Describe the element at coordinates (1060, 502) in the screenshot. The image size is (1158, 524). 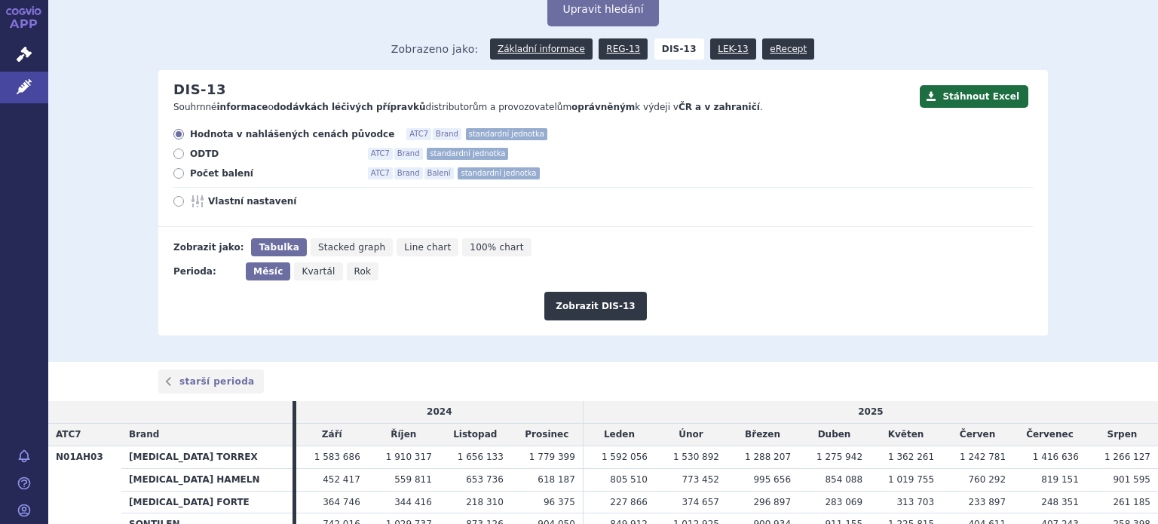
I see `span: 248 351` at that location.